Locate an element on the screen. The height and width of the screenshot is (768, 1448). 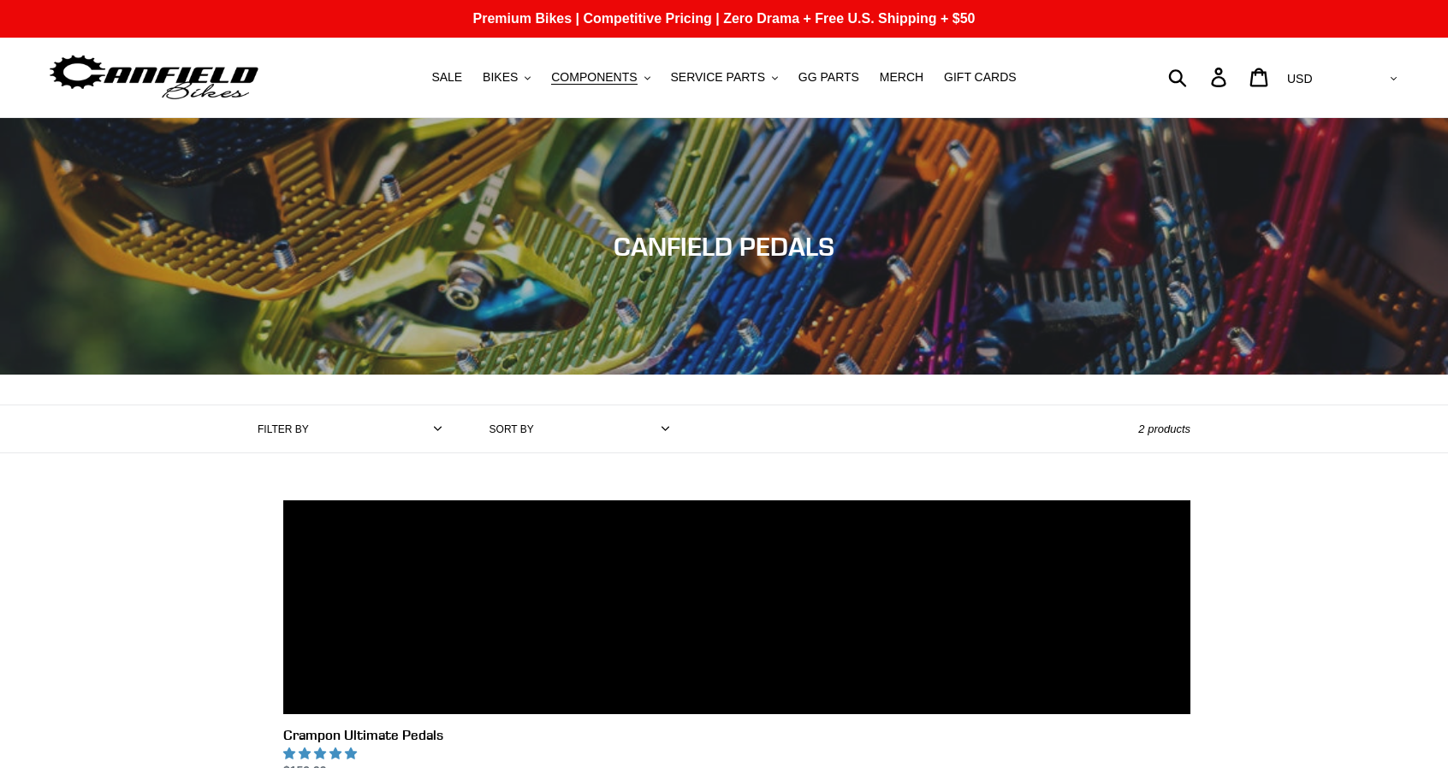
span: GG PARTS is located at coordinates (828, 77).